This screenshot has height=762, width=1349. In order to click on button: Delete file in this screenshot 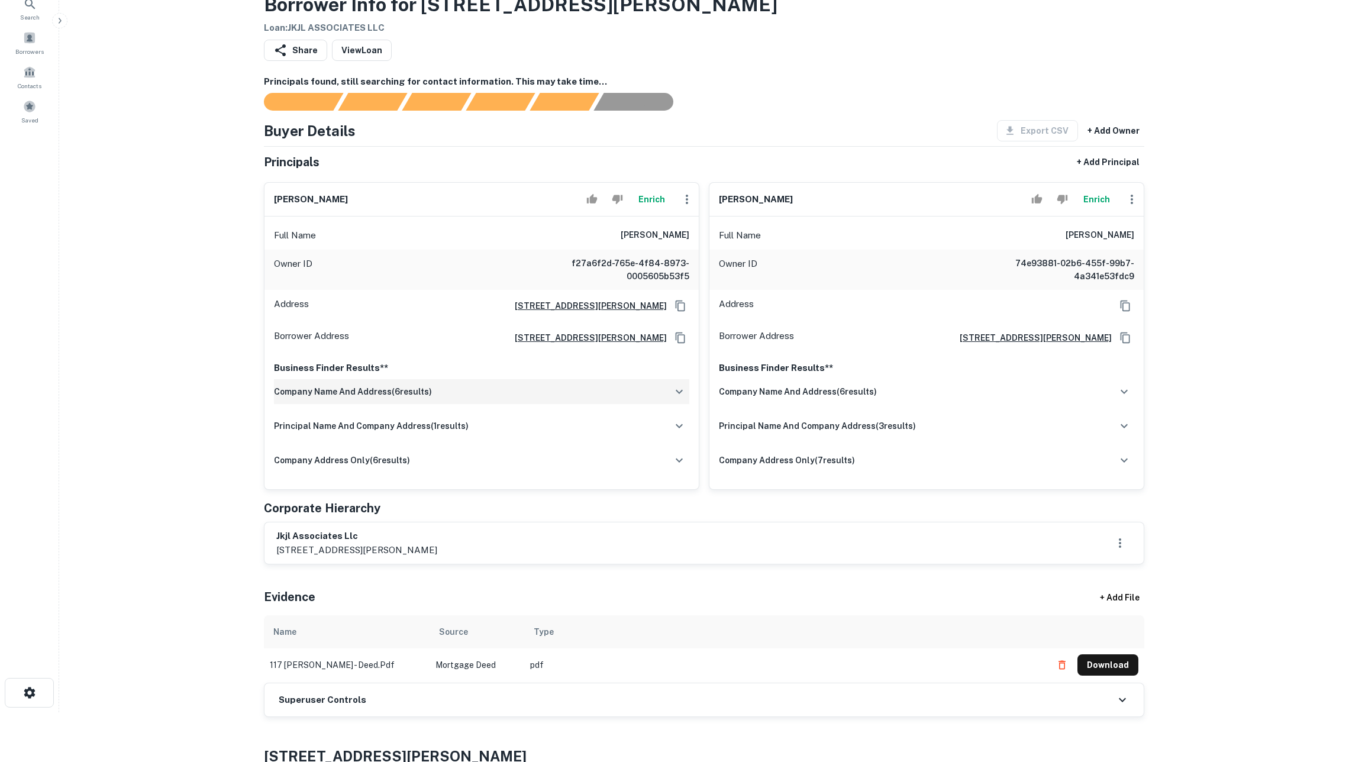, I will do `click(1062, 665)`.